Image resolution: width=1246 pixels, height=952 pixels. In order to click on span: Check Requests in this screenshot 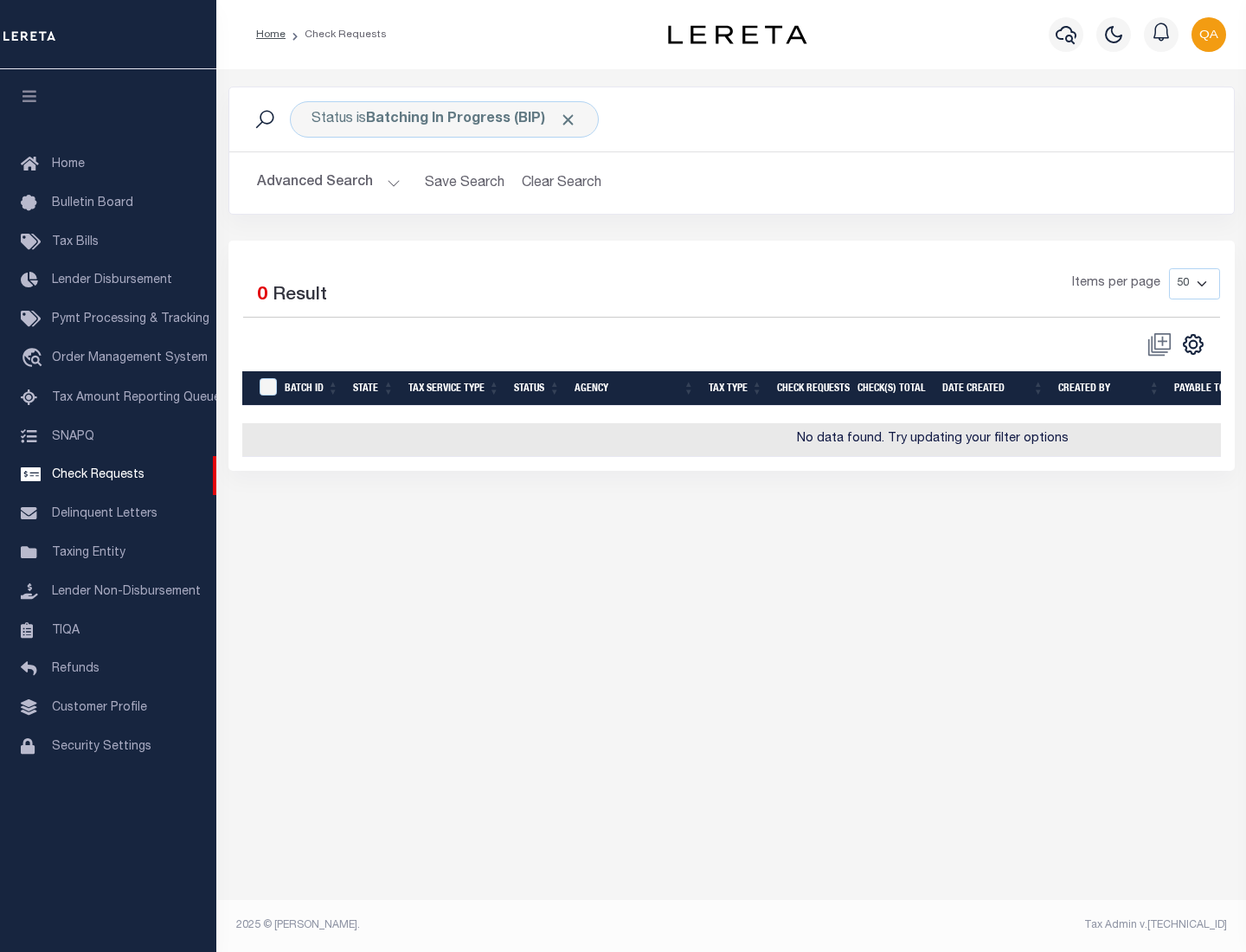, I will do `click(98, 476)`.